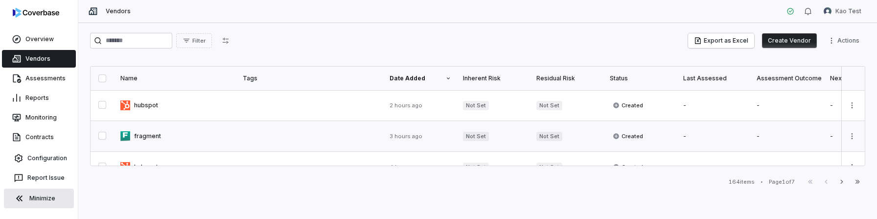 The height and width of the screenshot is (219, 877). Describe the element at coordinates (741, 181) in the screenshot. I see `div: 164 items` at that location.